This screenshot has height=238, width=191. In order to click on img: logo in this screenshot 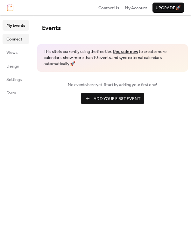, I will do `click(10, 8)`.